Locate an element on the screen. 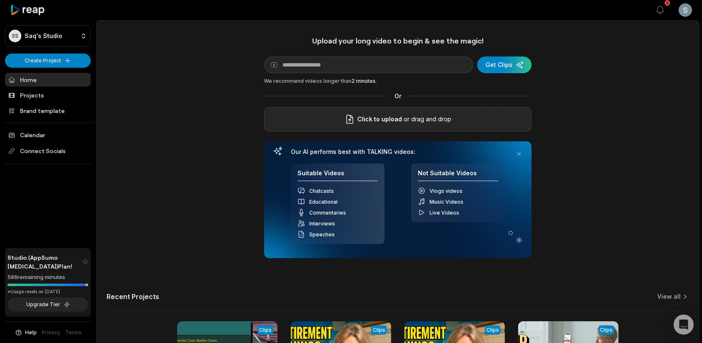  h4: Suitable Videos is located at coordinates (338, 175).